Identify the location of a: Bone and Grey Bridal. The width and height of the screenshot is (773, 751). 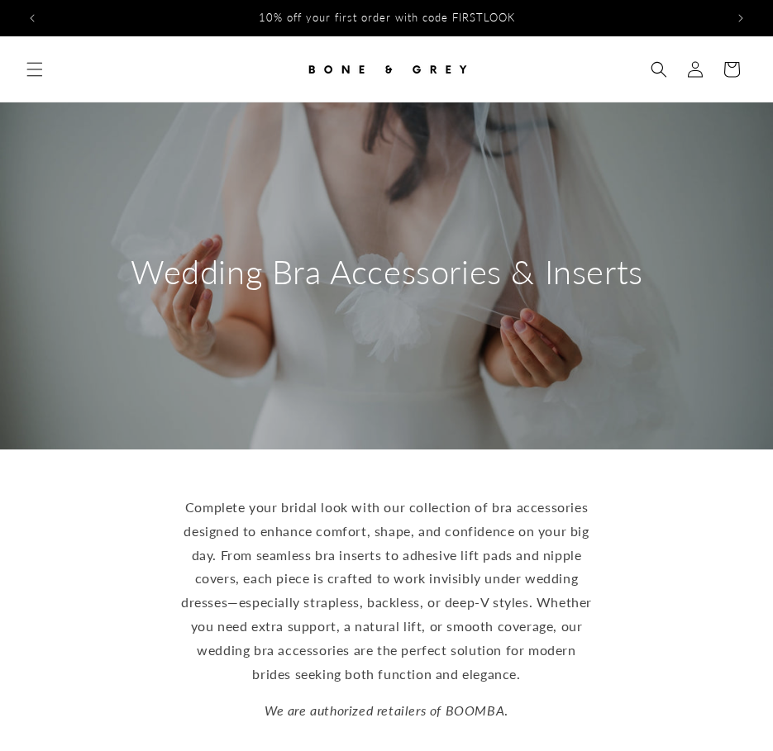
(386, 69).